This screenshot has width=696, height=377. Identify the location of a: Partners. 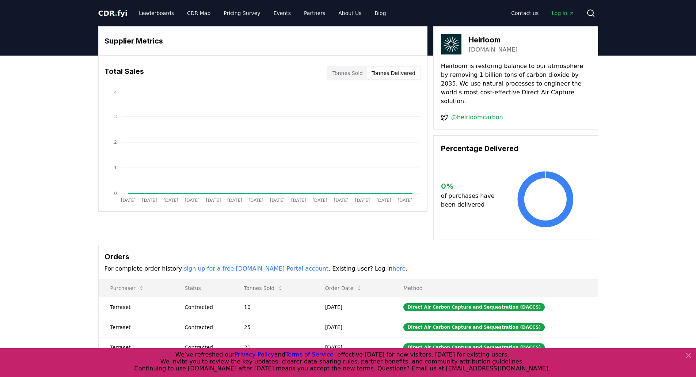
(315, 13).